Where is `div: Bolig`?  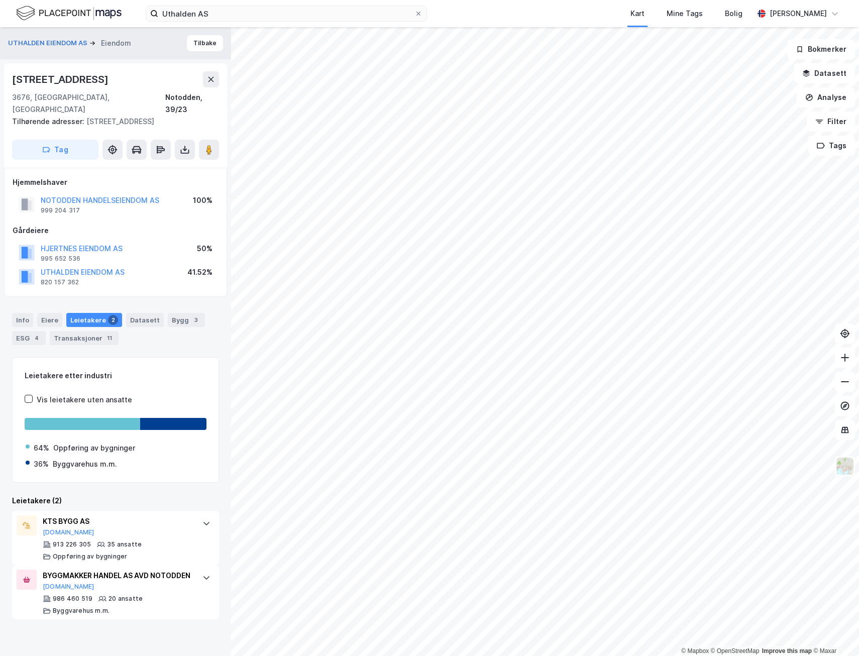 div: Bolig is located at coordinates (734, 14).